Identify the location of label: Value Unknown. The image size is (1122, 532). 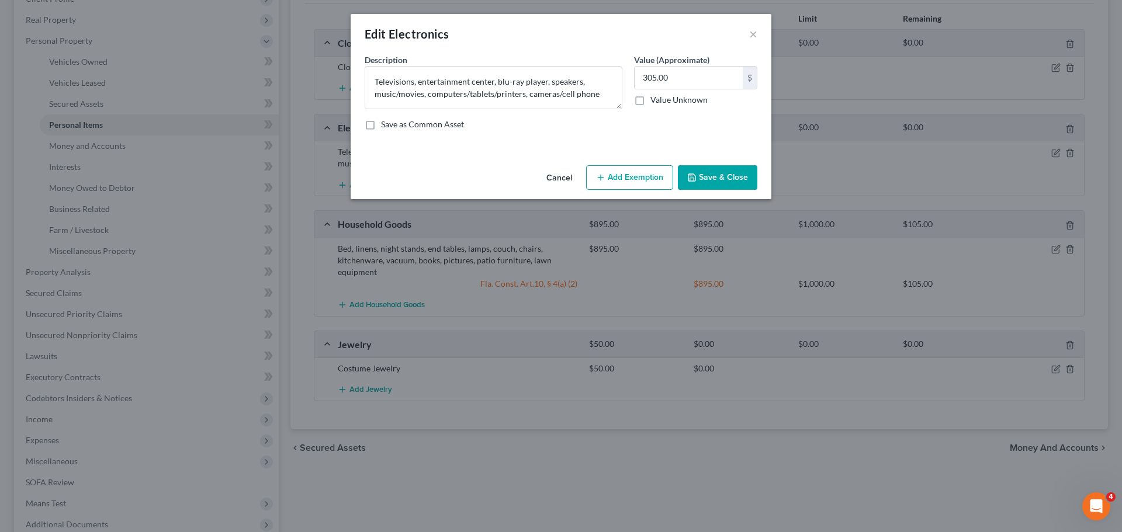
(679, 100).